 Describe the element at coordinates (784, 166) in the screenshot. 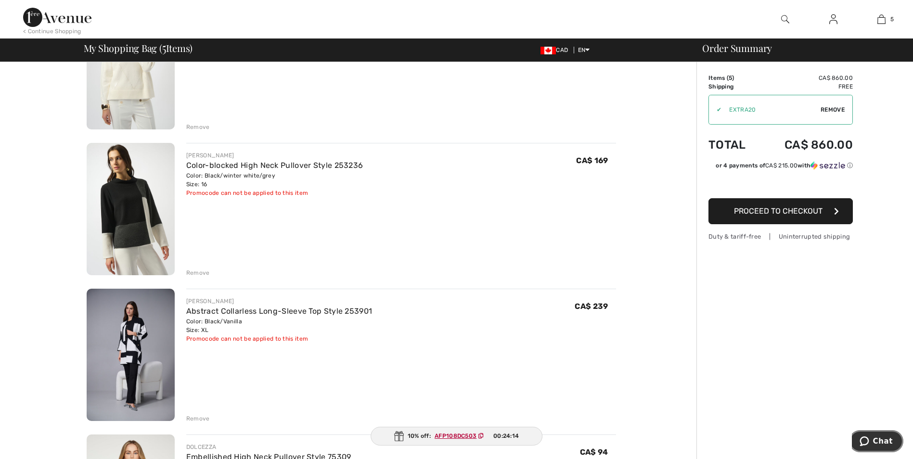

I see `div: or 4 payments of with` at that location.